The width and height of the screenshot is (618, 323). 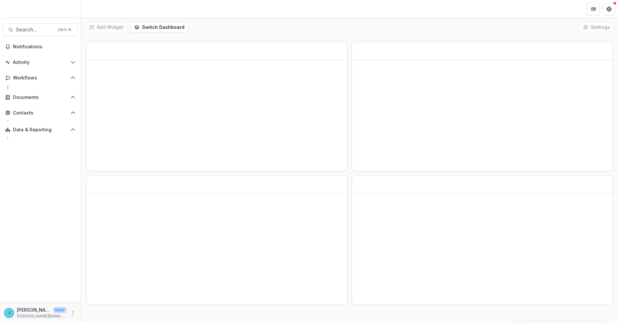 I want to click on button: Search..., so click(x=40, y=30).